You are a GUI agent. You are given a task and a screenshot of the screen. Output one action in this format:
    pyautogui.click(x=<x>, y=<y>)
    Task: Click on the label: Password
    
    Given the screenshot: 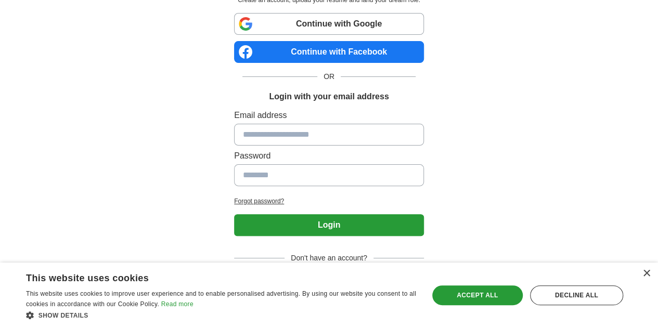 What is the action you would take?
    pyautogui.click(x=329, y=156)
    